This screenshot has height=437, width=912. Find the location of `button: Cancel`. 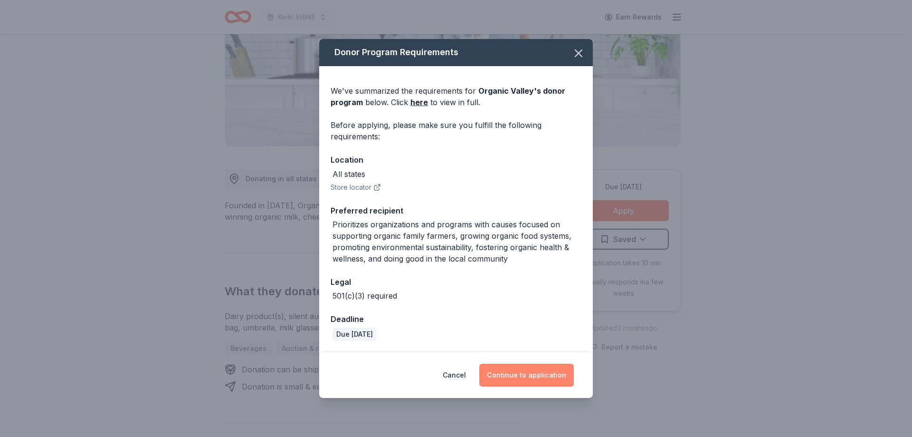

button: Cancel is located at coordinates (454, 375).